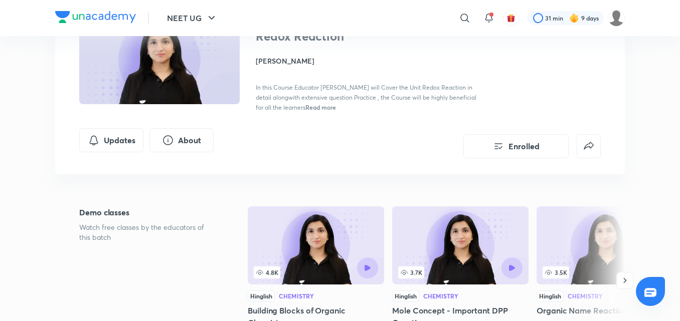 The width and height of the screenshot is (680, 321). What do you see at coordinates (555, 273) in the screenshot?
I see `span: 3.5K` at bounding box center [555, 273].